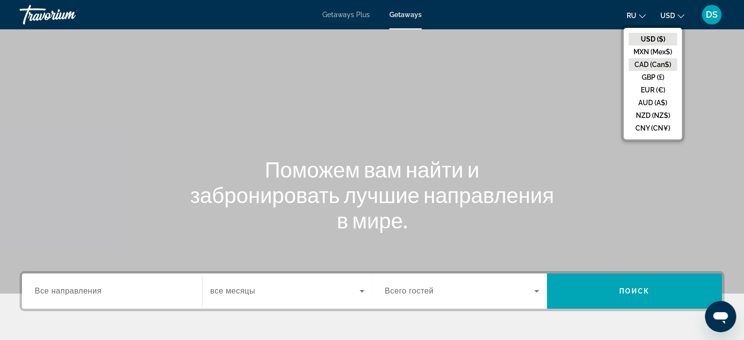 The height and width of the screenshot is (340, 744). Describe the element at coordinates (409, 291) in the screenshot. I see `span: Всего гостей` at that location.